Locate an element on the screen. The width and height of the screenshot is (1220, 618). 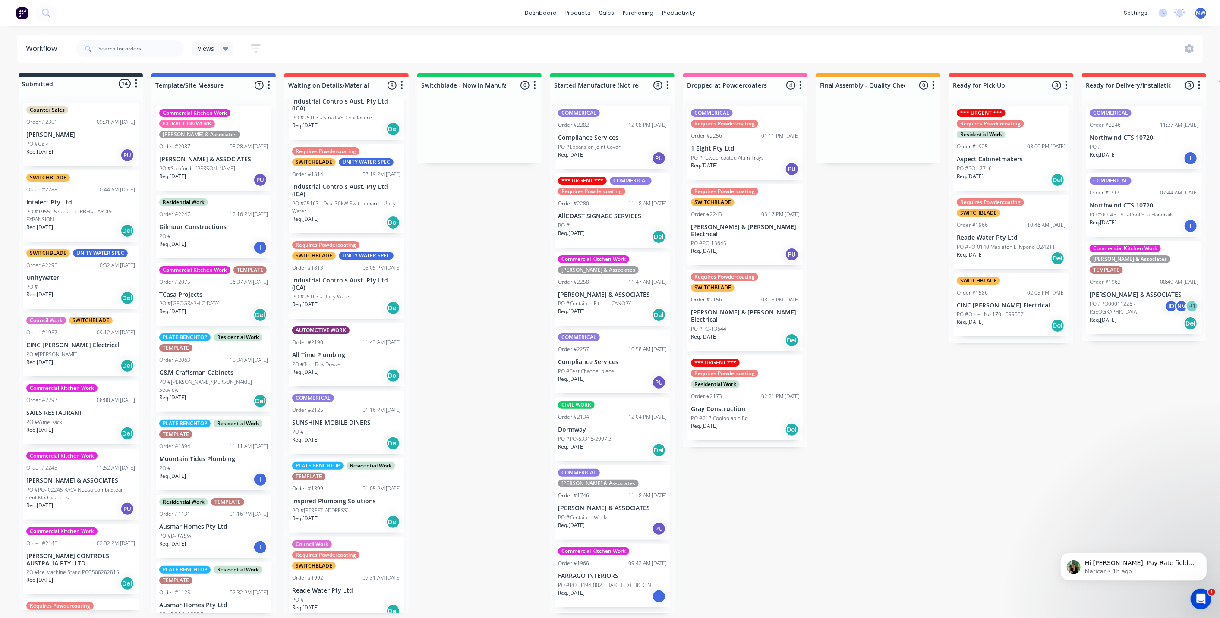
div: Factory says… is located at coordinates (86, 110).